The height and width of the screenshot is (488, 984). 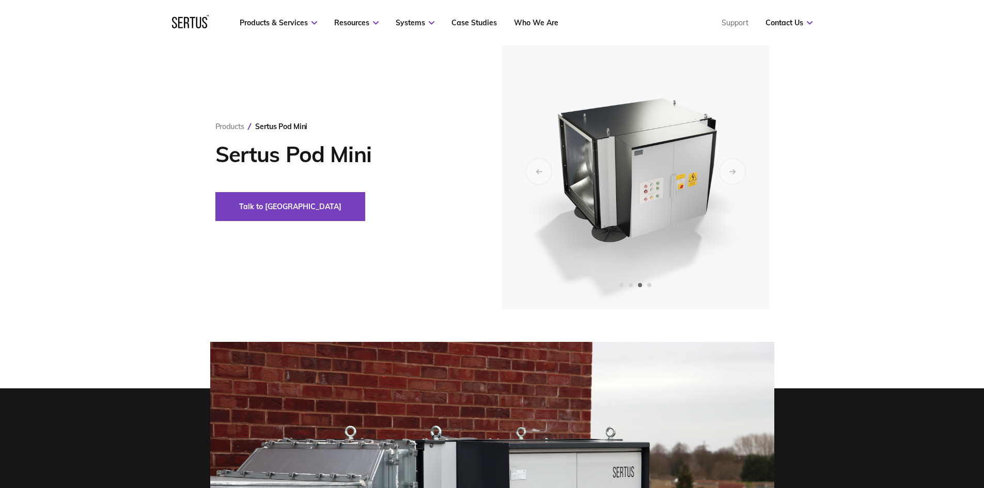 What do you see at coordinates (649, 285) in the screenshot?
I see `span: Go to slide 4` at bounding box center [649, 285].